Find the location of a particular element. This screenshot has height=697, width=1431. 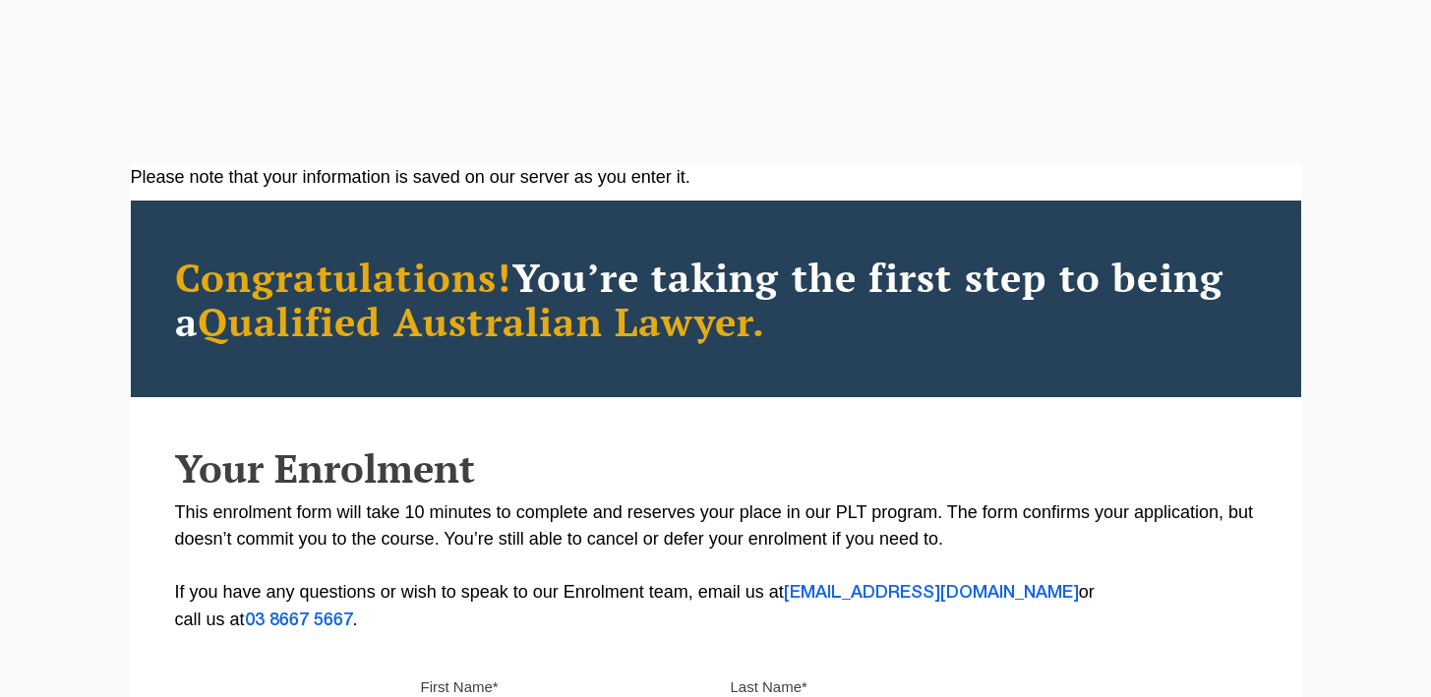

h2: Your Enrolment is located at coordinates (716, 468).